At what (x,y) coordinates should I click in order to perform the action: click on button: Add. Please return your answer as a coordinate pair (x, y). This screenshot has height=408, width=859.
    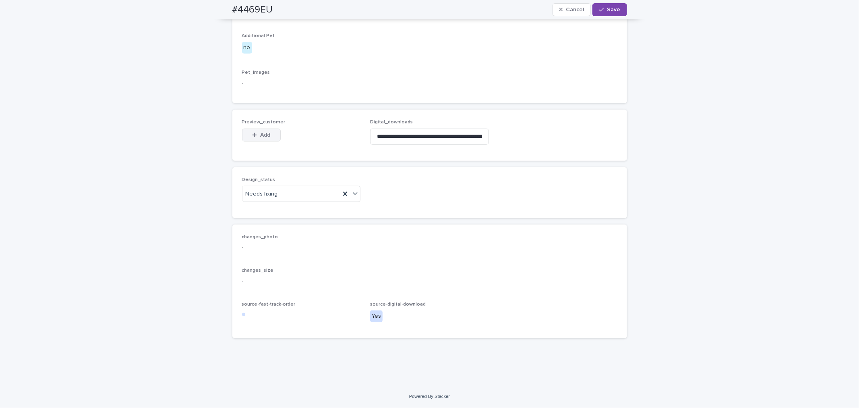
    Looking at the image, I should click on (261, 135).